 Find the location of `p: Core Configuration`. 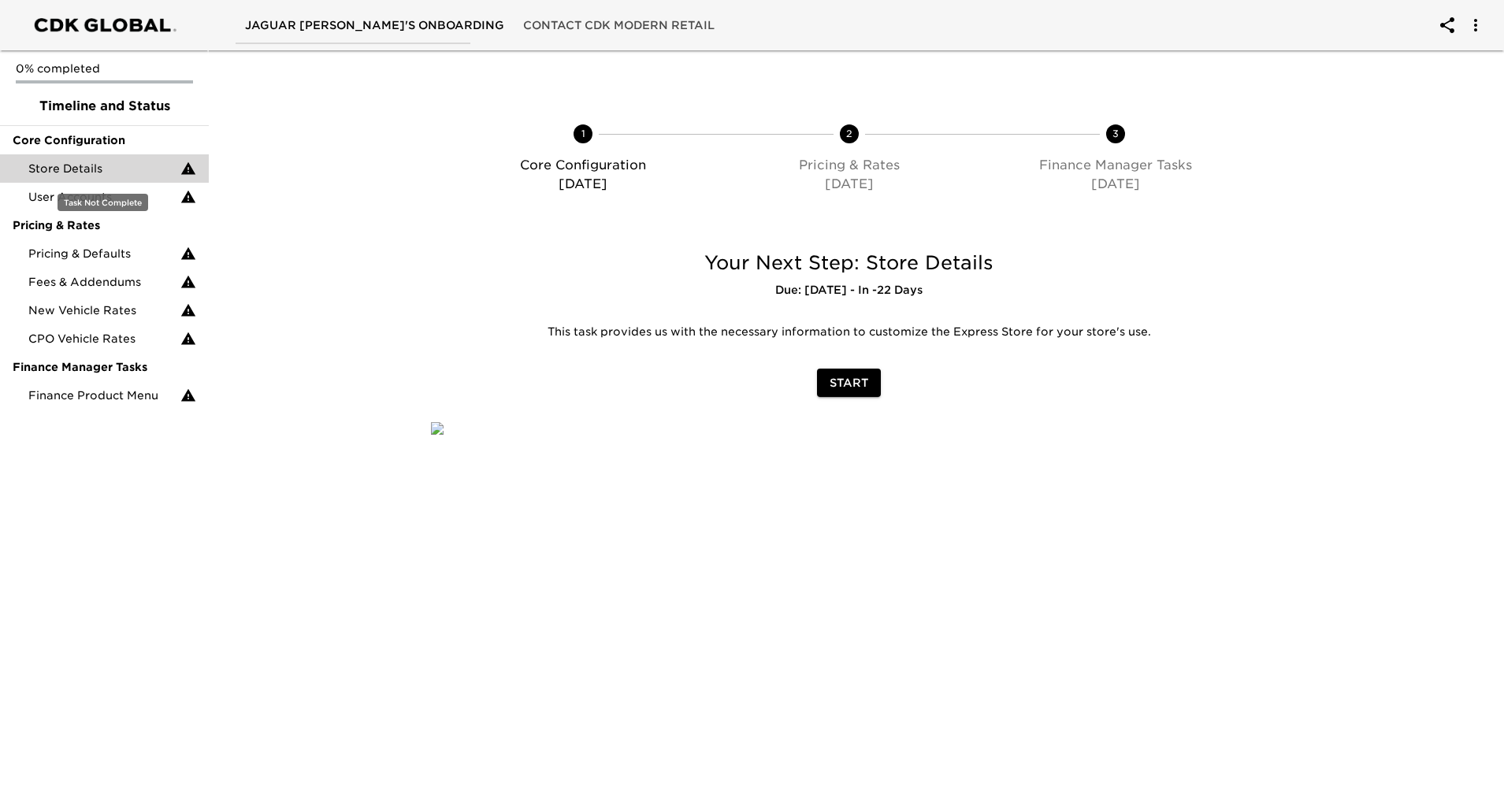

p: Core Configuration is located at coordinates (583, 166).